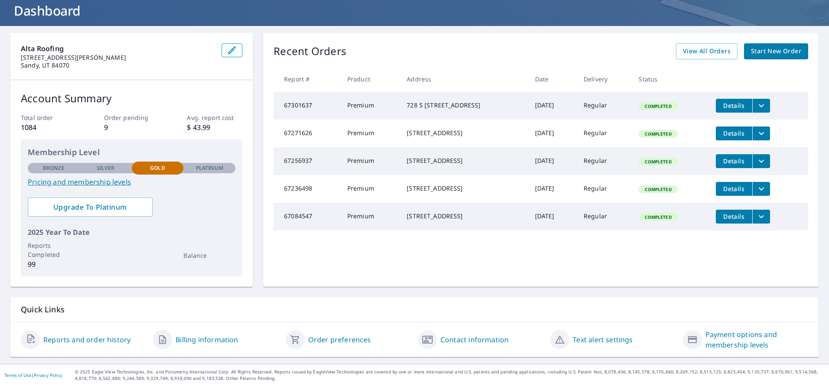 The height and width of the screenshot is (386, 829). What do you see at coordinates (552, 79) in the screenshot?
I see `th: Date` at bounding box center [552, 79].